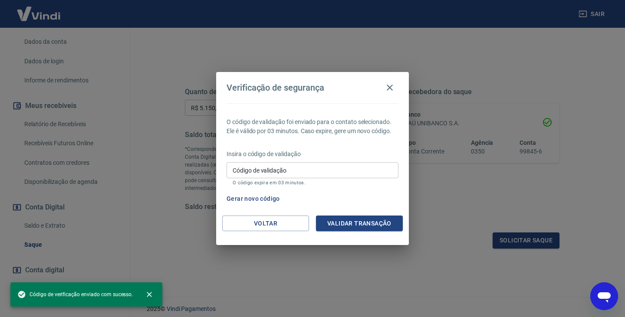  Describe the element at coordinates (266, 224) in the screenshot. I see `button: Voltar` at that location.